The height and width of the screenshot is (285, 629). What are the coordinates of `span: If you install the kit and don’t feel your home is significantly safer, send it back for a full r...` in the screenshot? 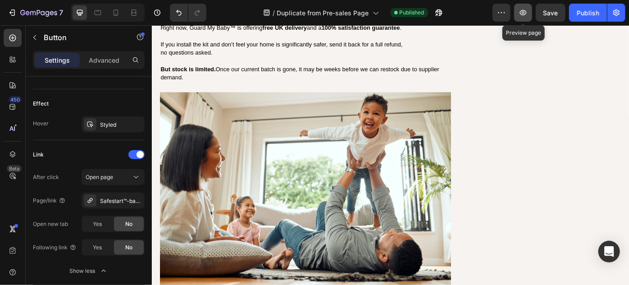 It's located at (147, 22).